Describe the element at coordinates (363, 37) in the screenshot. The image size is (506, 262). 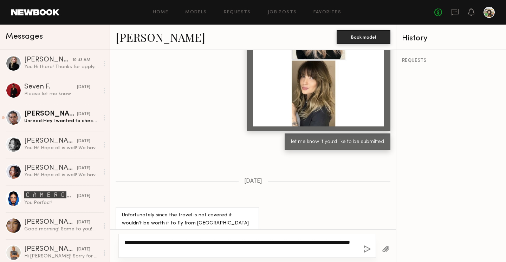
I see `a: Book model` at that location.